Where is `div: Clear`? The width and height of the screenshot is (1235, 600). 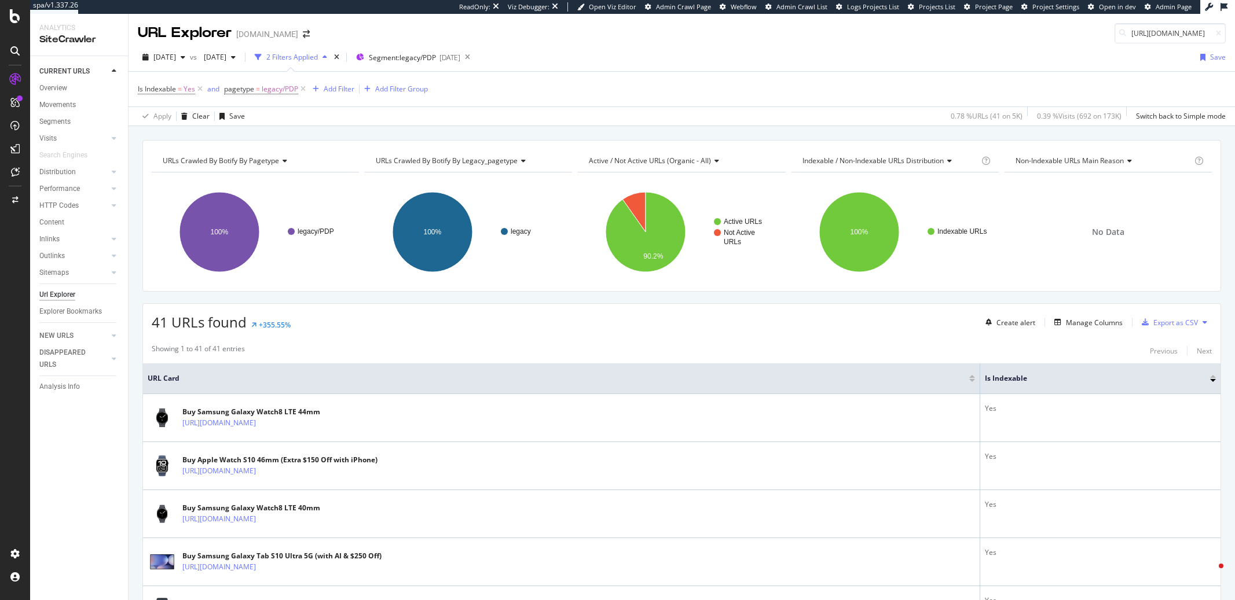
div: Clear is located at coordinates (201, 116).